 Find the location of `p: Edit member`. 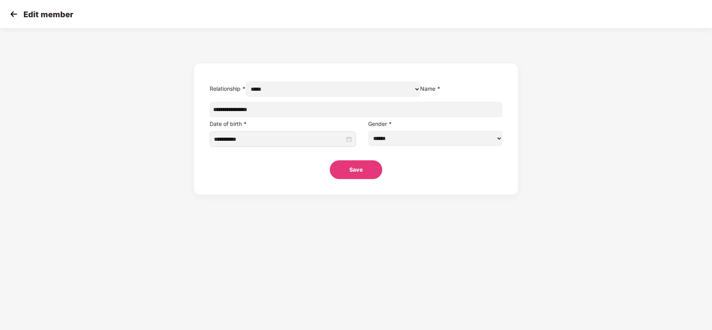

p: Edit member is located at coordinates (48, 14).